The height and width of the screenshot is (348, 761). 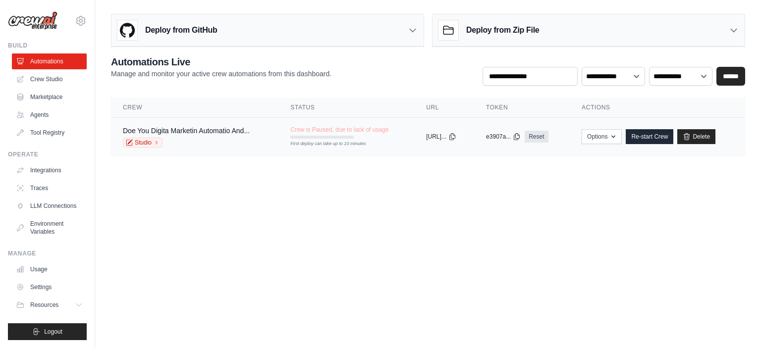 What do you see at coordinates (195, 108) in the screenshot?
I see `th: Crew` at bounding box center [195, 108].